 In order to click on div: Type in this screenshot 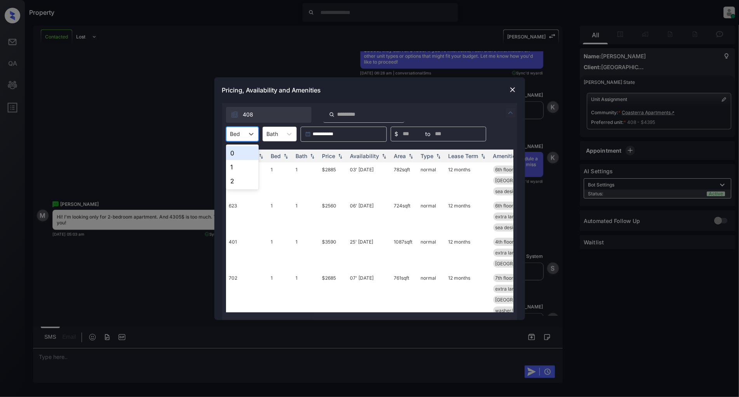, I will do `click(427, 156)`.